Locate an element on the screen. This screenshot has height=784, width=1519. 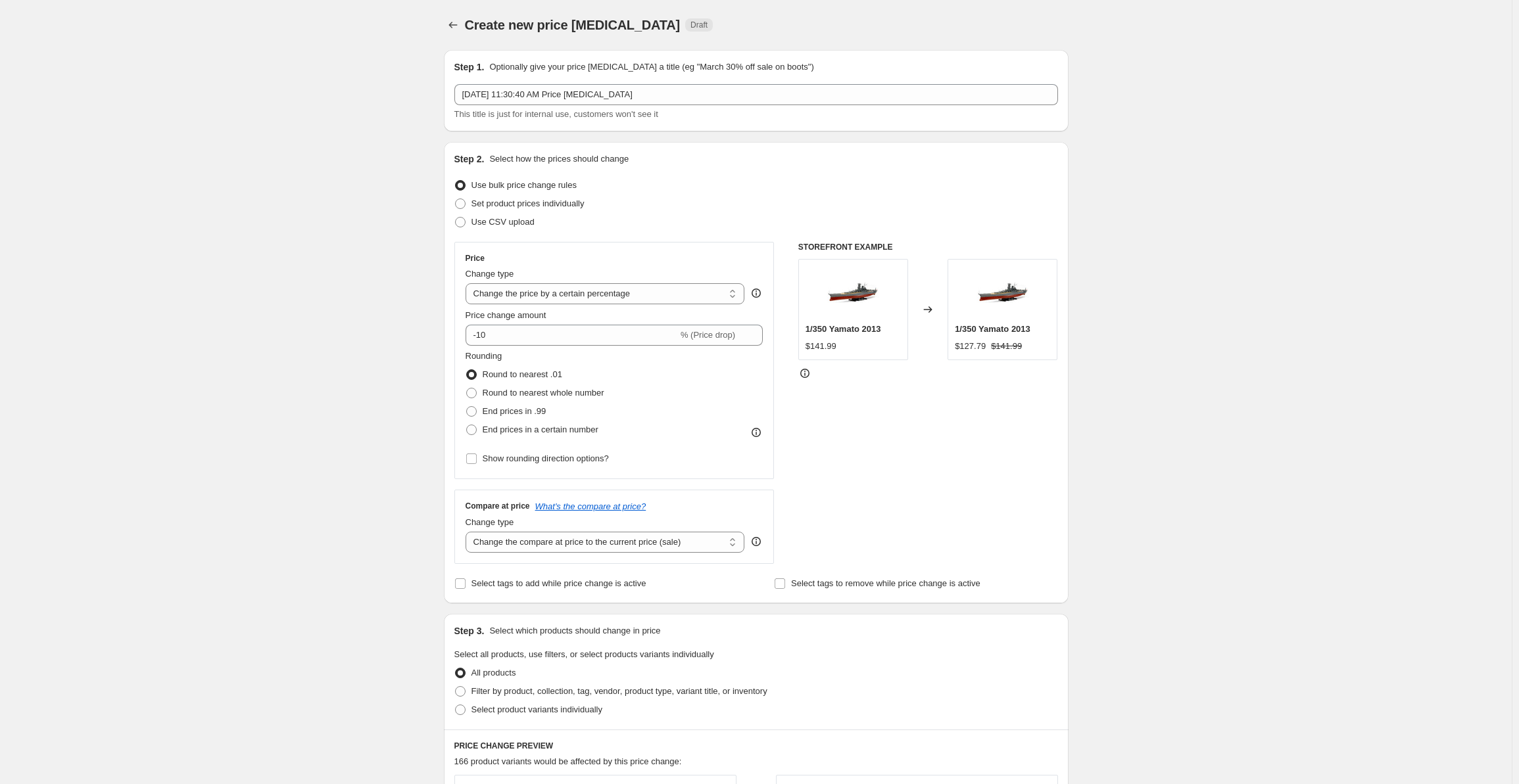
h6: PRICE CHANGE PREVIEW is located at coordinates (756, 746).